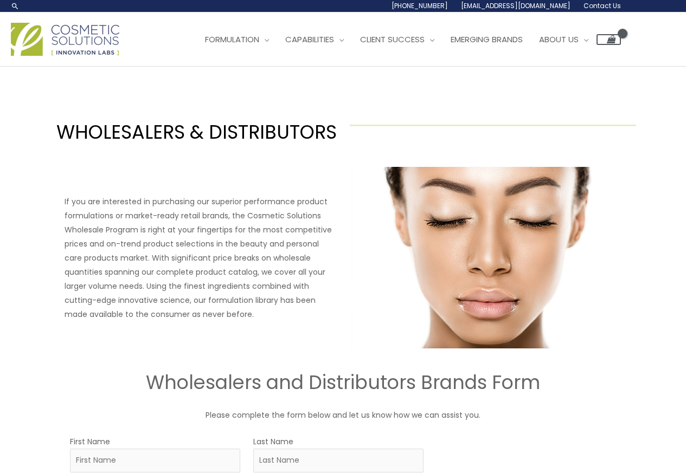 The image size is (686, 473). What do you see at coordinates (90, 442) in the screenshot?
I see `label: First Name` at bounding box center [90, 442].